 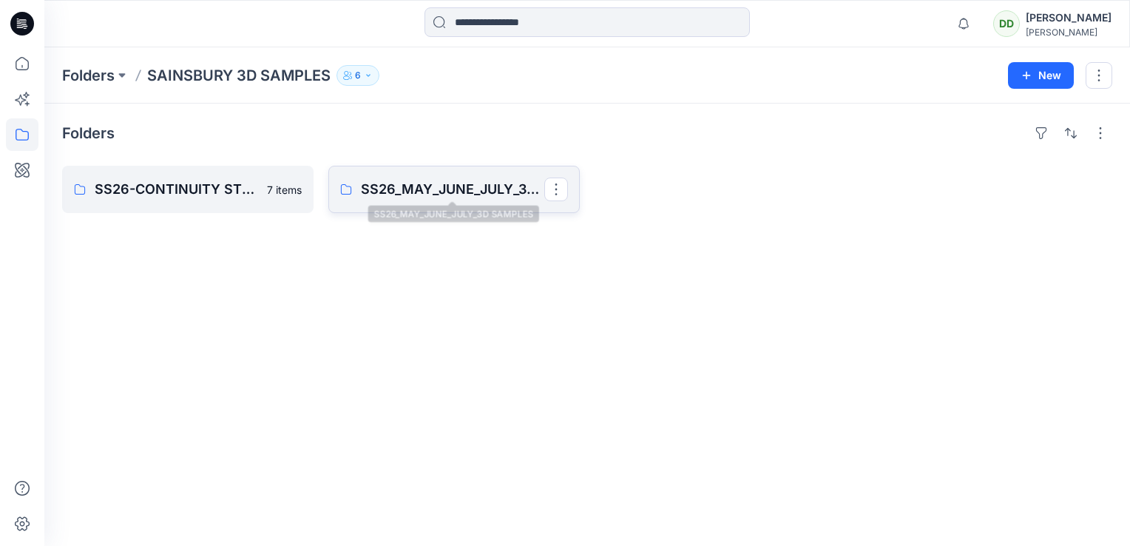 I want to click on a: SS26-CONTINUITY STYLES7 items, so click(x=188, y=189).